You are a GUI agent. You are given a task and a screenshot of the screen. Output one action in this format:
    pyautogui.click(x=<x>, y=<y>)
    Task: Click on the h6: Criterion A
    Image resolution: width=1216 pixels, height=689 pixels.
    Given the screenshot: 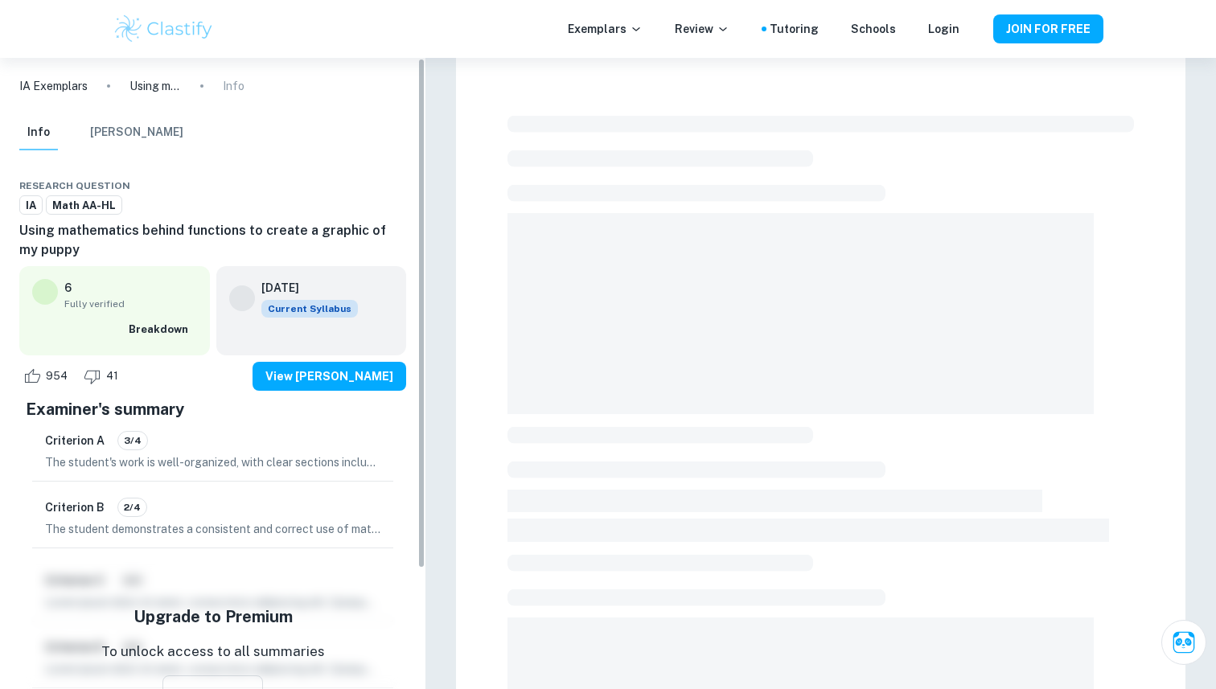 What is the action you would take?
    pyautogui.click(x=75, y=441)
    